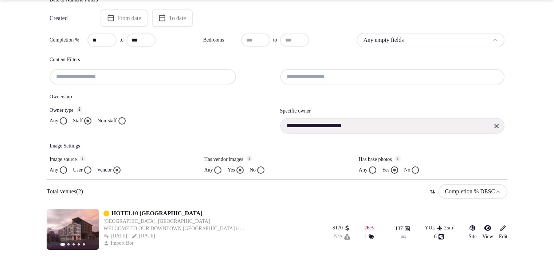 The height and width of the screenshot is (260, 554). I want to click on button: Go to slide 5, so click(84, 244).